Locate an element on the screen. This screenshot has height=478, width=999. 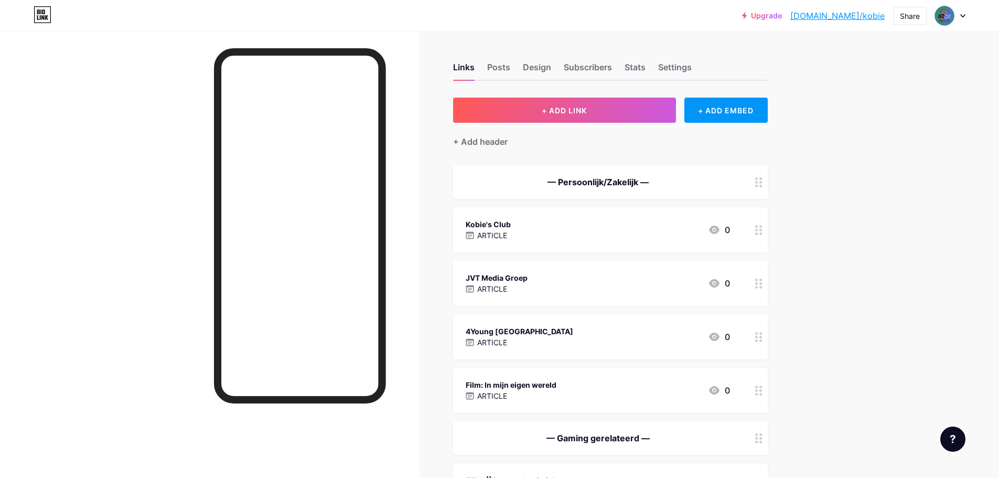
div: Subscribers is located at coordinates (588, 70).